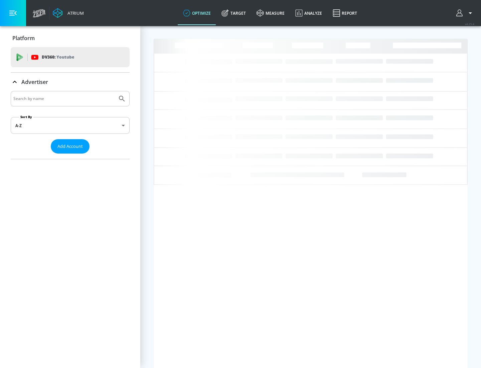  I want to click on span: v 4.25.4, so click(470, 24).